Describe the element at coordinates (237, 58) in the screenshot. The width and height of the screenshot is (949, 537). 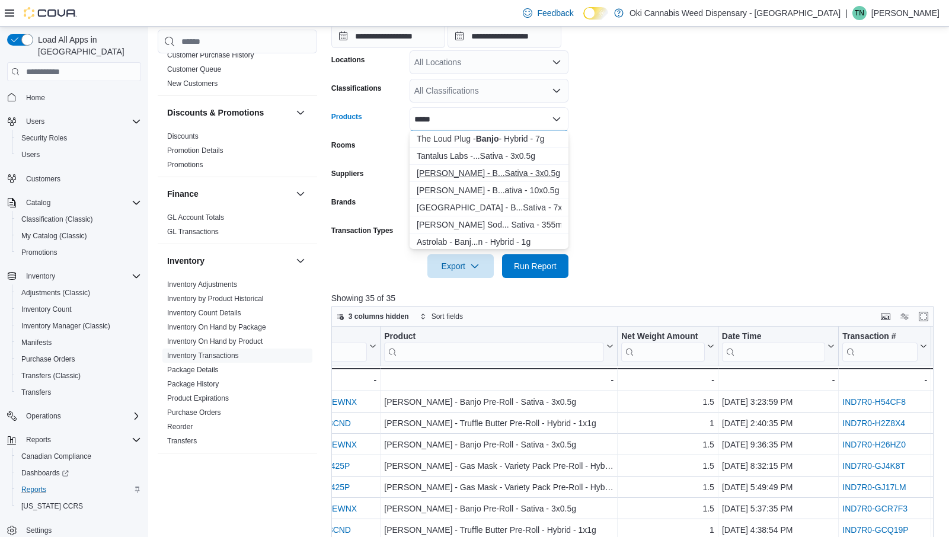
I see `div: Customer` at that location.